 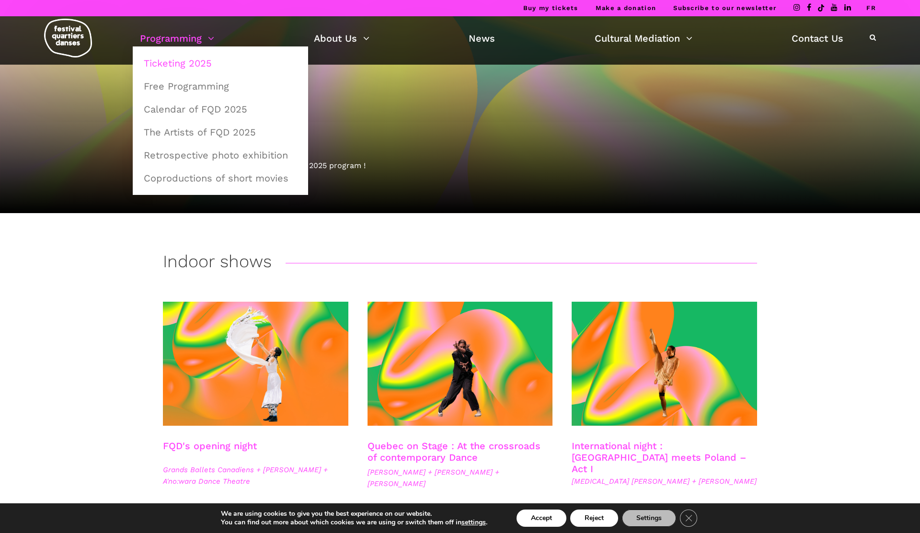 I want to click on a: Free Programming, so click(x=220, y=86).